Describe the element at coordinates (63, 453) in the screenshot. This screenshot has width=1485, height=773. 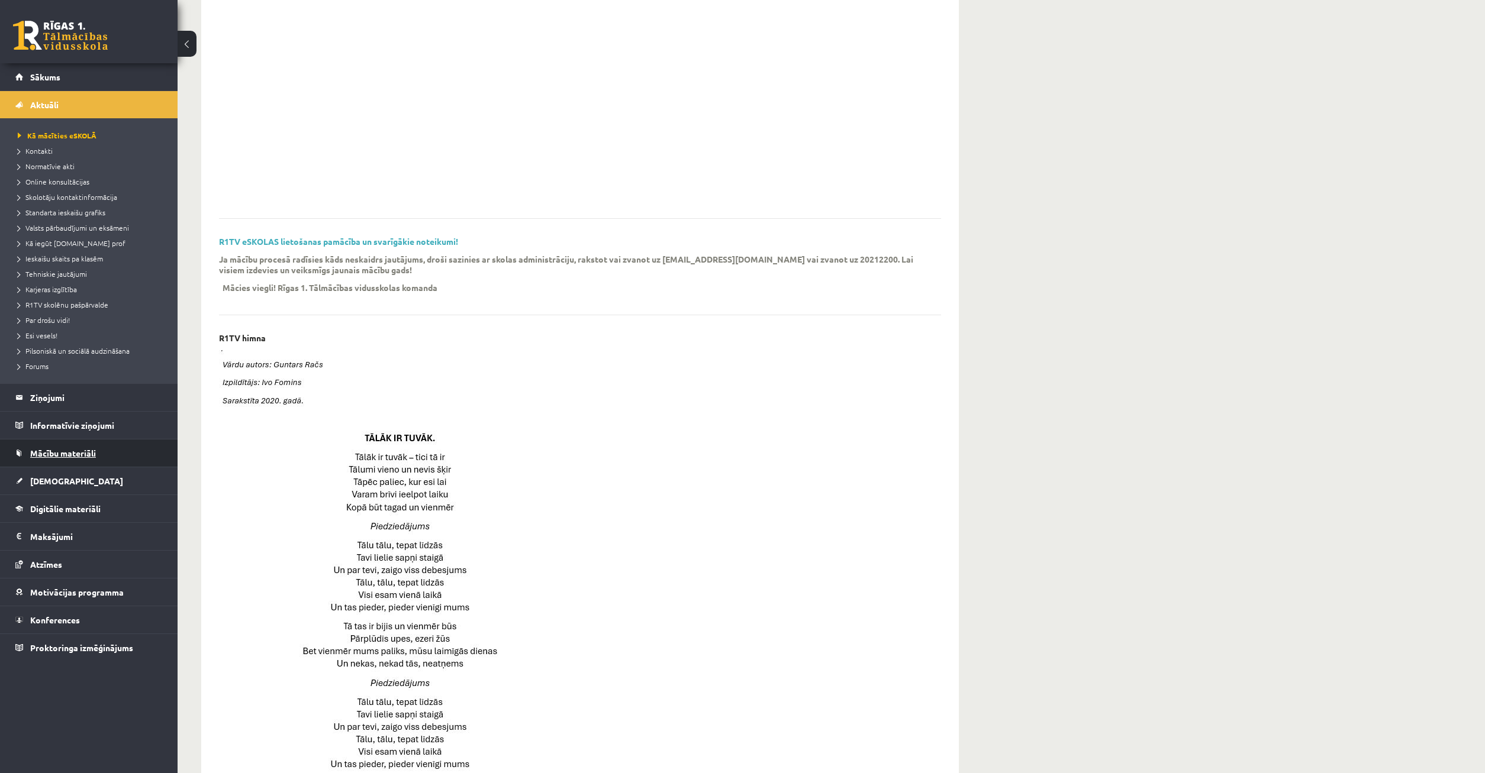
I see `span: Mācību materiāli` at that location.